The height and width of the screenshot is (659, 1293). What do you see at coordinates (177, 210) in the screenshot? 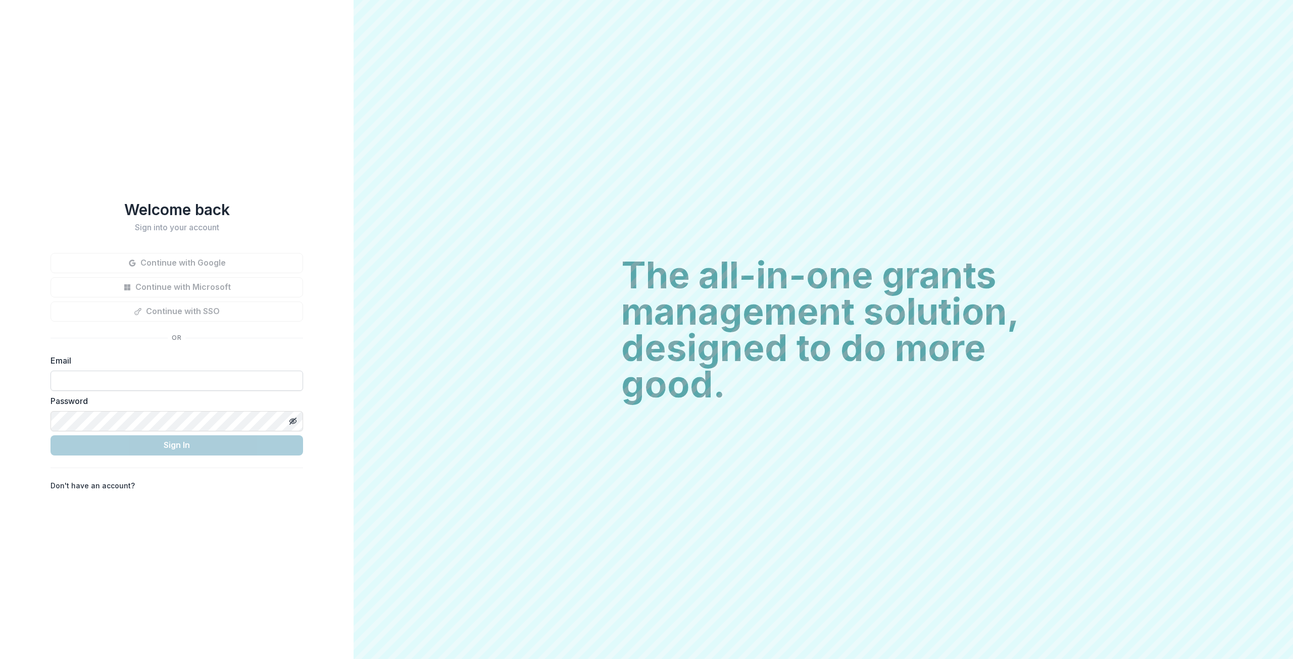
I see `h1: Welcome back` at bounding box center [177, 210].